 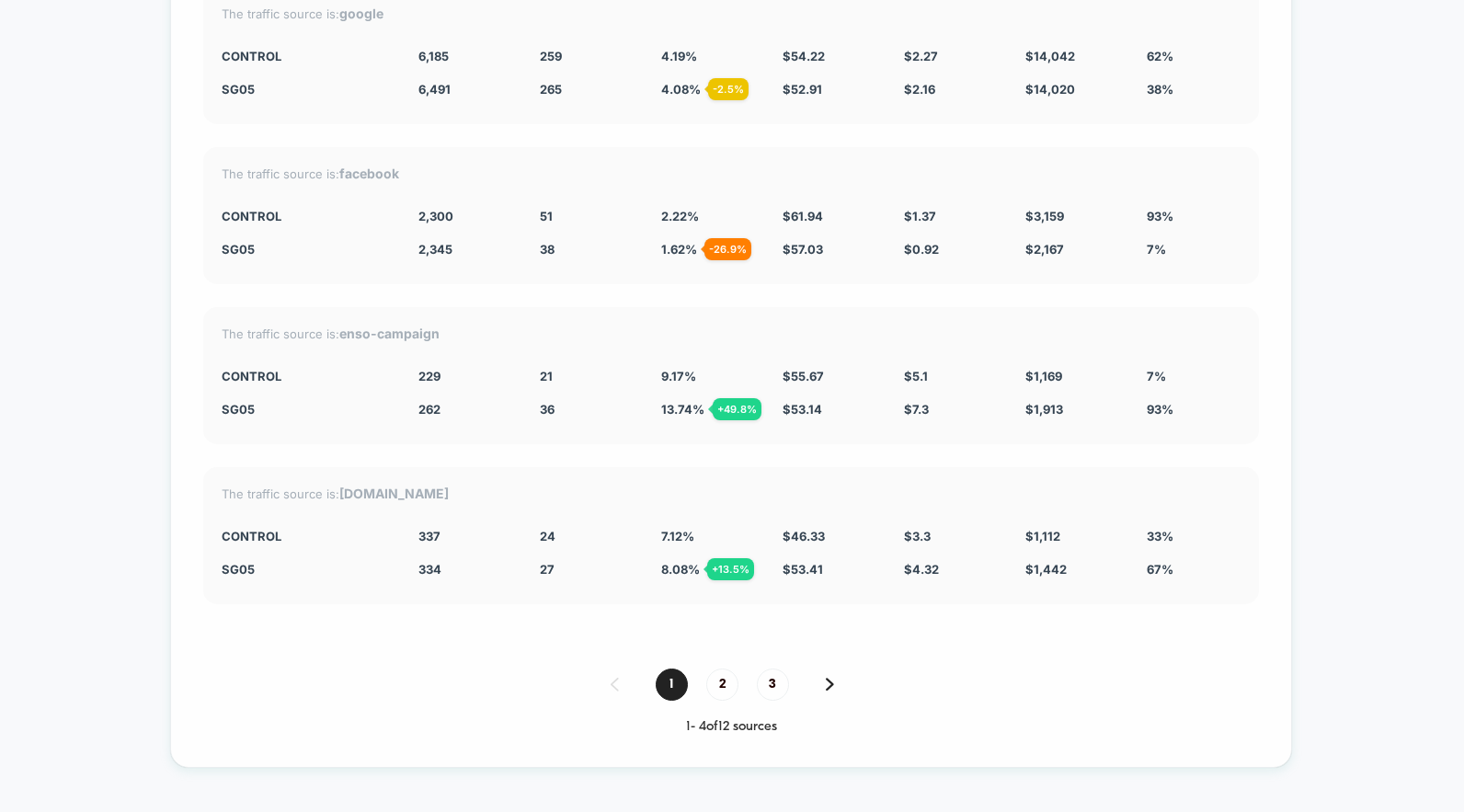 I want to click on span: 6,491, so click(x=434, y=89).